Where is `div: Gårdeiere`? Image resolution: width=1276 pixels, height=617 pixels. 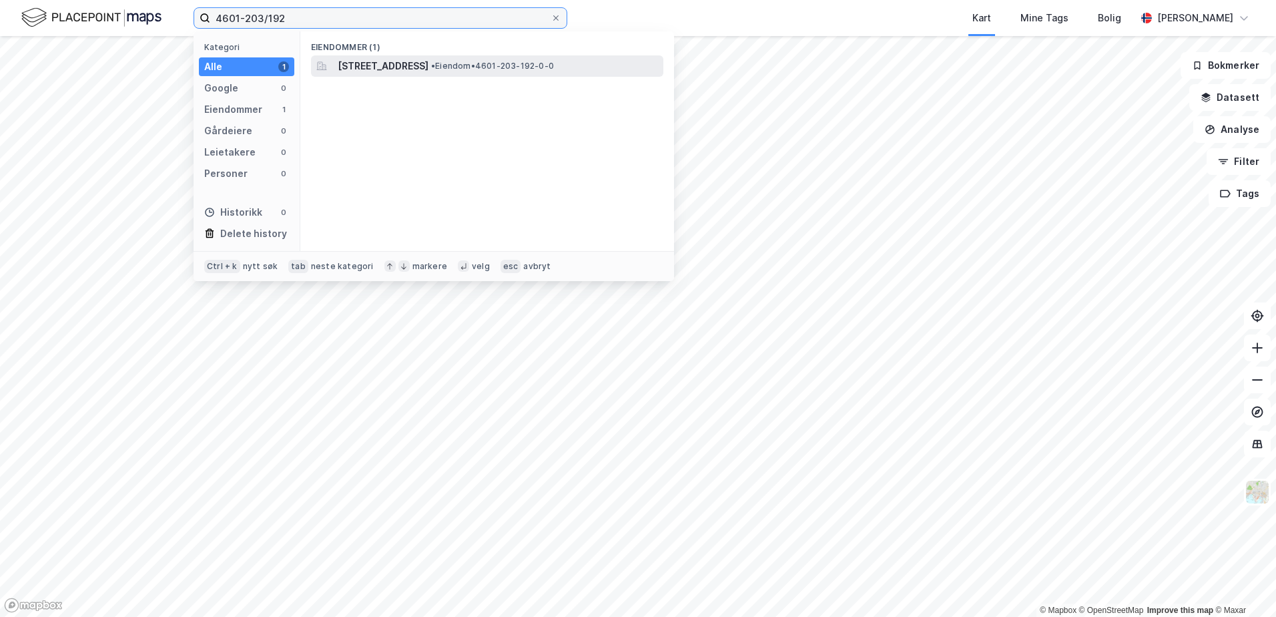
div: Gårdeiere is located at coordinates (228, 131).